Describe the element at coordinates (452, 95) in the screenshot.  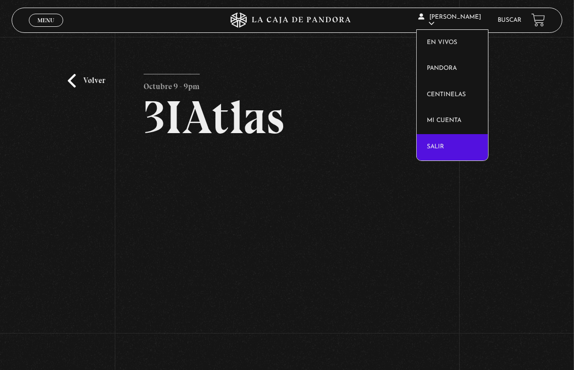
I see `a: Centinelas` at that location.